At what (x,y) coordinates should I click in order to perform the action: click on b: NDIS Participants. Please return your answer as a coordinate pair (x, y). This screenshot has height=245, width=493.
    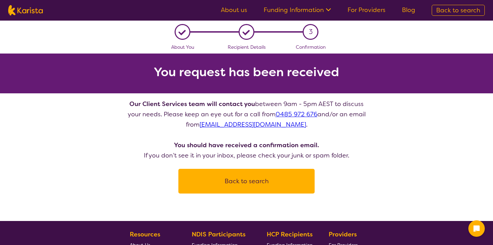
    Looking at the image, I should click on (219, 234).